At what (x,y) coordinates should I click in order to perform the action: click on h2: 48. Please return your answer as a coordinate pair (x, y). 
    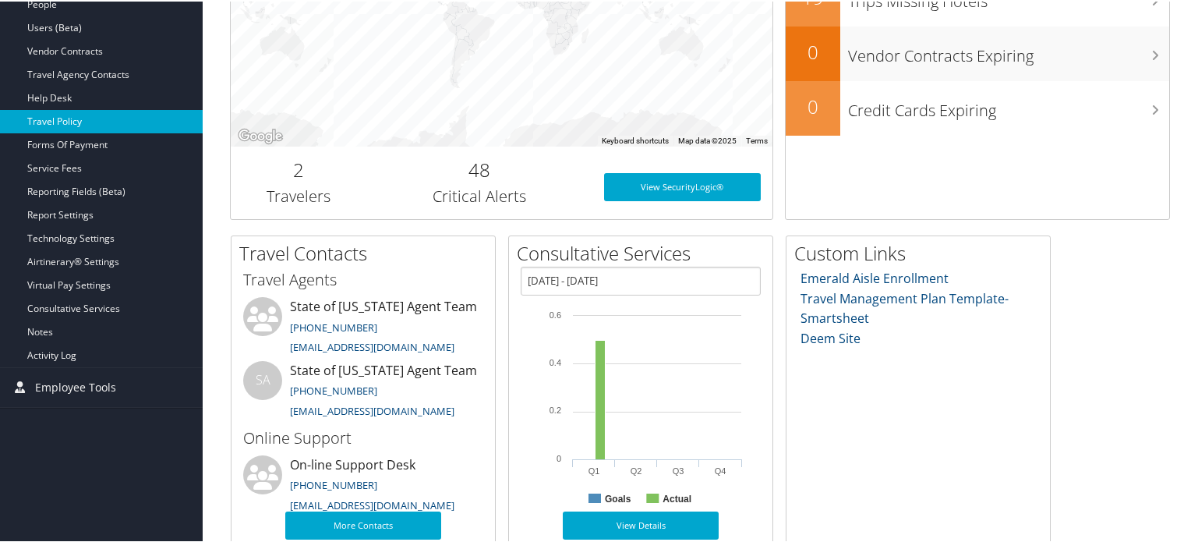
    Looking at the image, I should click on (479, 168).